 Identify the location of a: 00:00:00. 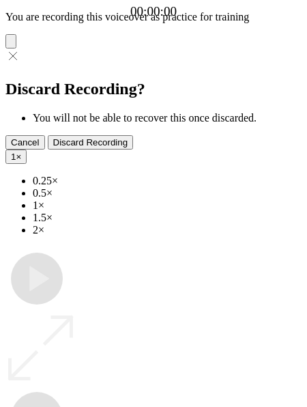
(154, 12).